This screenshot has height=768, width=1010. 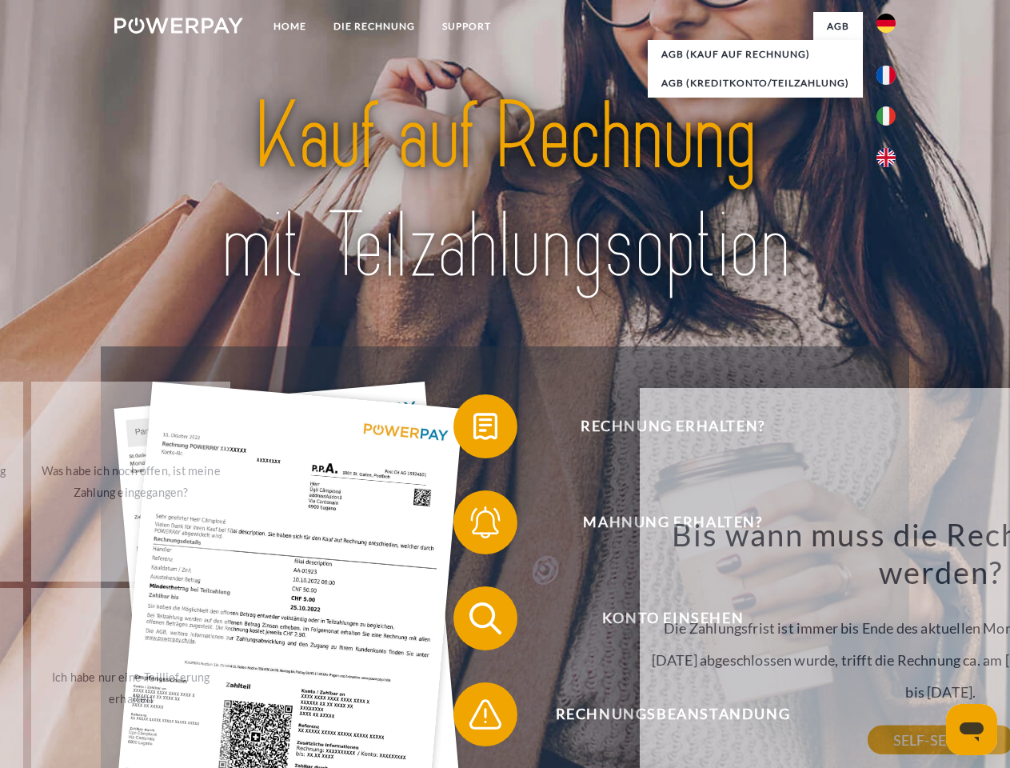 What do you see at coordinates (466, 26) in the screenshot?
I see `a: SUPPORT` at bounding box center [466, 26].